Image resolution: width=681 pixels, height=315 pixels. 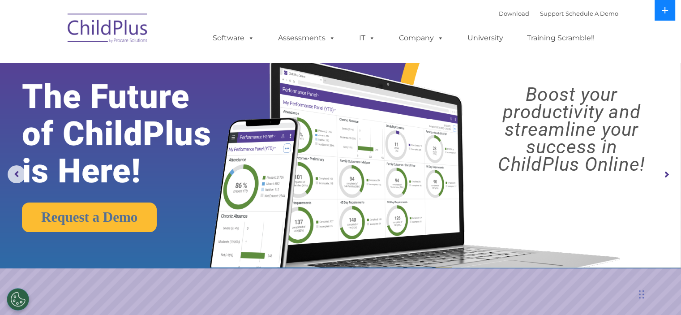 What do you see at coordinates (608, 266) in the screenshot?
I see `div: Chat Widget` at bounding box center [608, 266].